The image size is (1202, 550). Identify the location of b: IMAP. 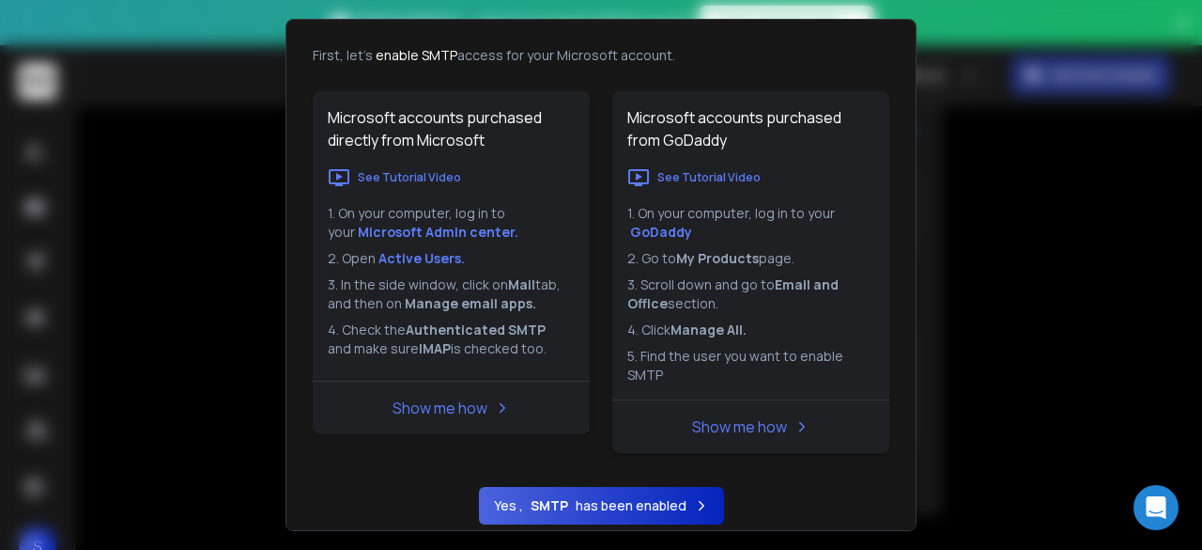
(435, 348).